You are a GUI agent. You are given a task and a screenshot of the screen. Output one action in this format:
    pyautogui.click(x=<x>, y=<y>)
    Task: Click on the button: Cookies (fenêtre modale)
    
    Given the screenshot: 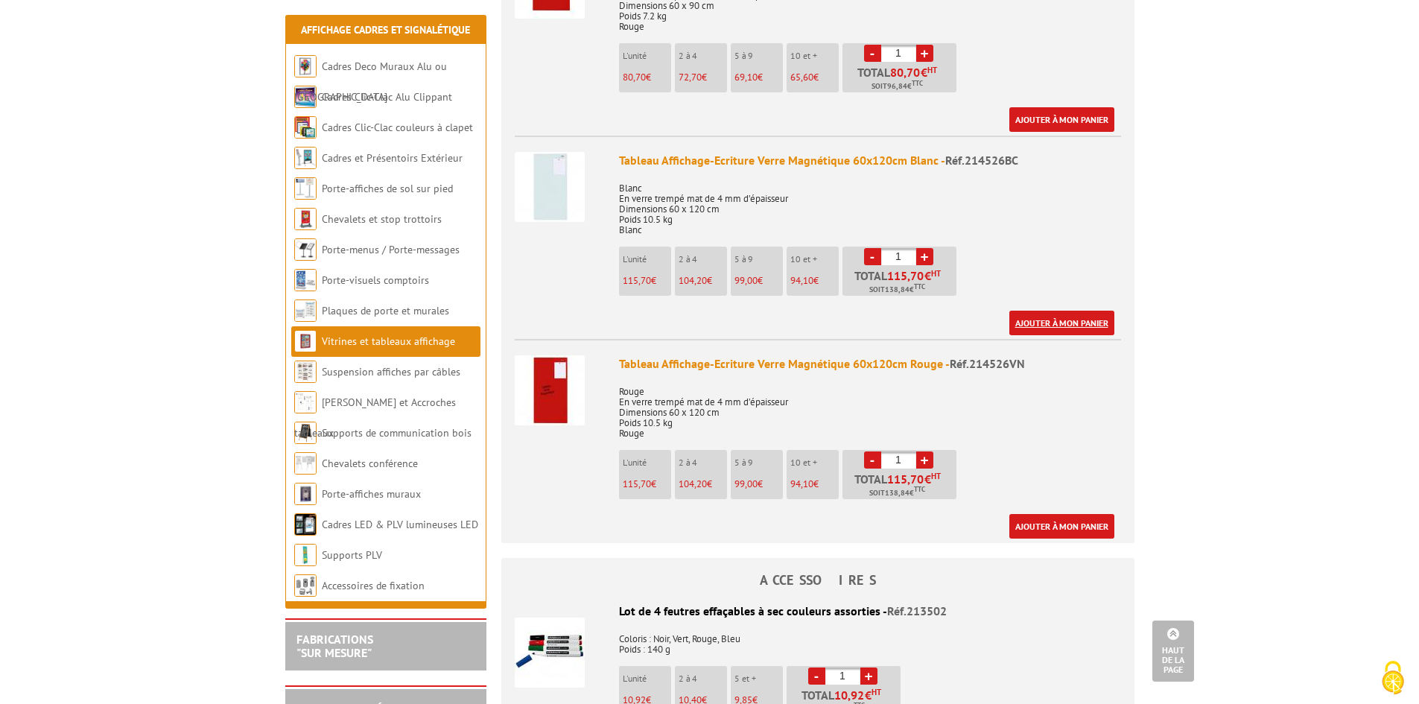 What is the action you would take?
    pyautogui.click(x=1393, y=678)
    